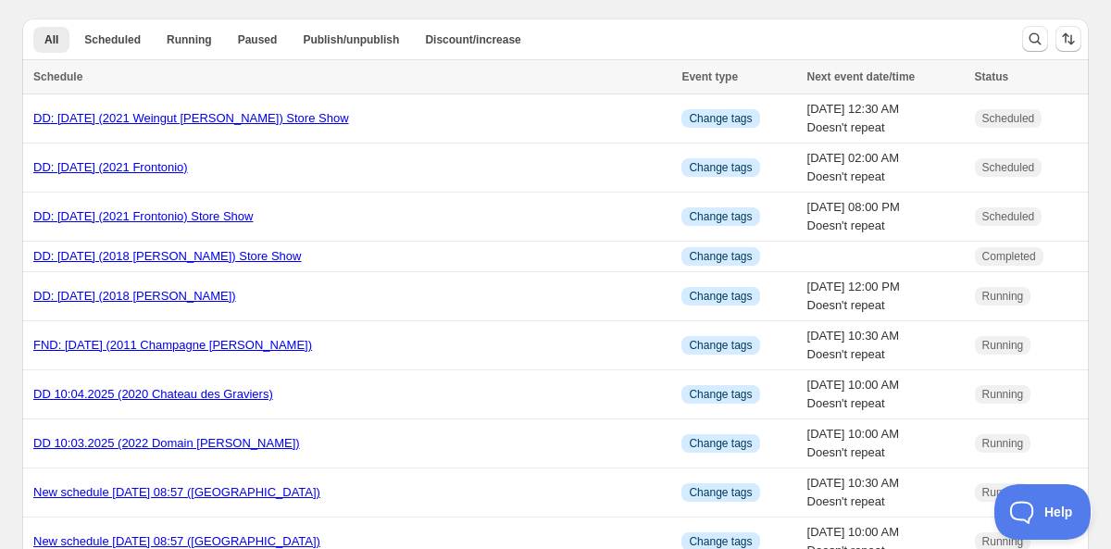 The width and height of the screenshot is (1111, 549). I want to click on span: Completed, so click(1010, 257).